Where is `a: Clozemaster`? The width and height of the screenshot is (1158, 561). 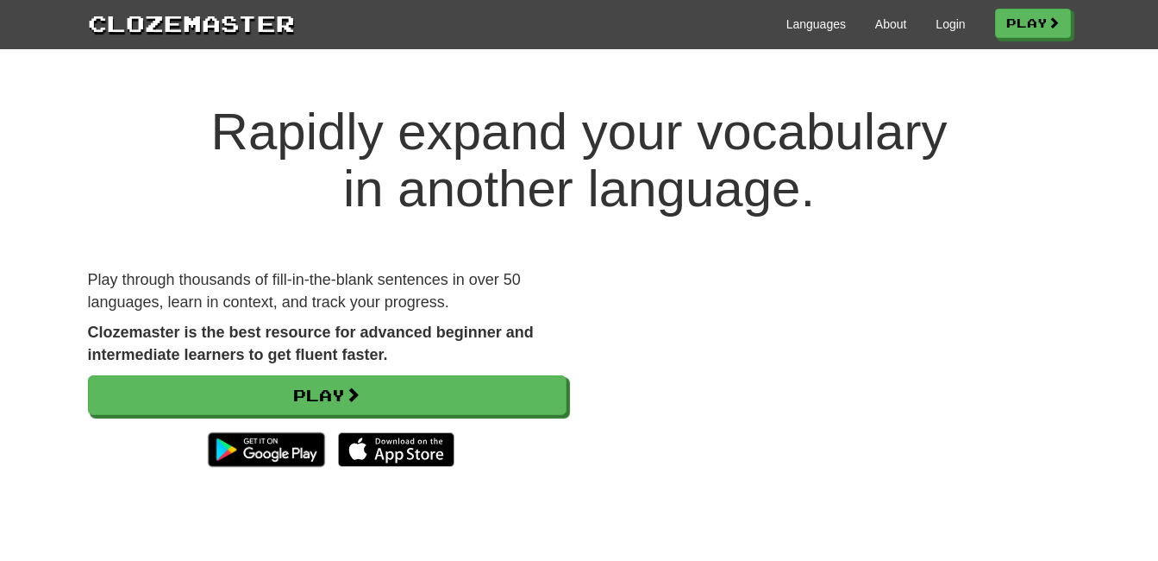
a: Clozemaster is located at coordinates (191, 22).